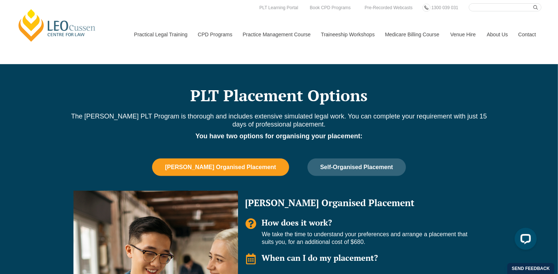 The width and height of the screenshot is (558, 274). I want to click on span: 1300 039 031, so click(444, 8).